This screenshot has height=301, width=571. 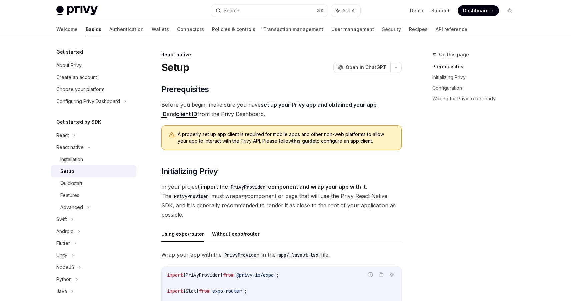 I want to click on a: API reference, so click(x=451, y=29).